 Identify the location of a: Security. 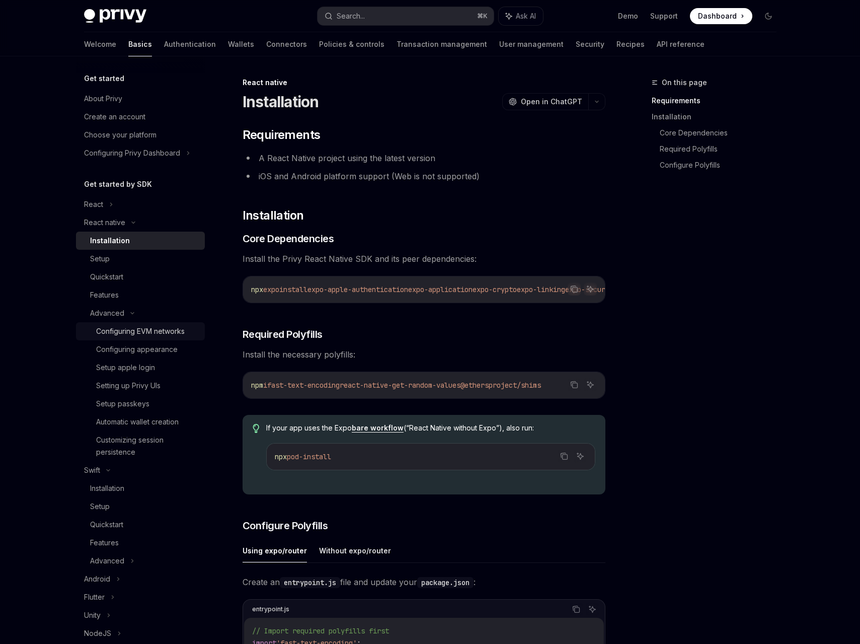
(590, 44).